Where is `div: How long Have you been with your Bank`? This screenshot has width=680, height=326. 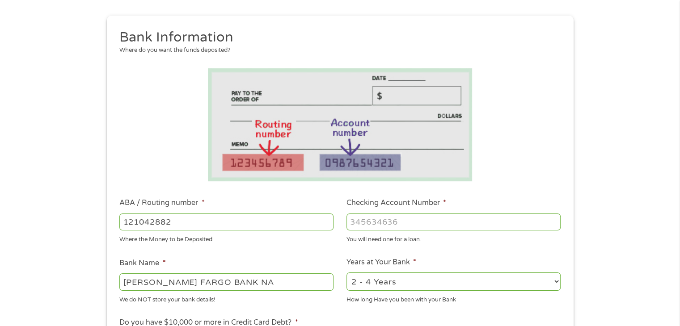 div: How long Have you been with your Bank is located at coordinates (453, 298).